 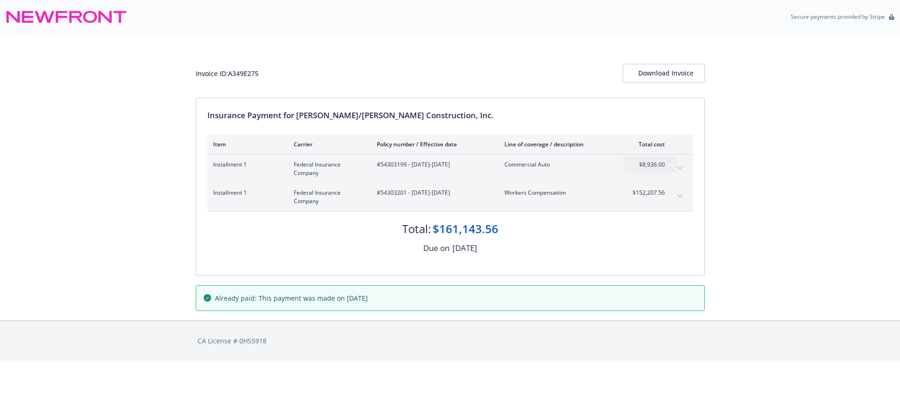 I want to click on div: Download Invoice, so click(x=663, y=73).